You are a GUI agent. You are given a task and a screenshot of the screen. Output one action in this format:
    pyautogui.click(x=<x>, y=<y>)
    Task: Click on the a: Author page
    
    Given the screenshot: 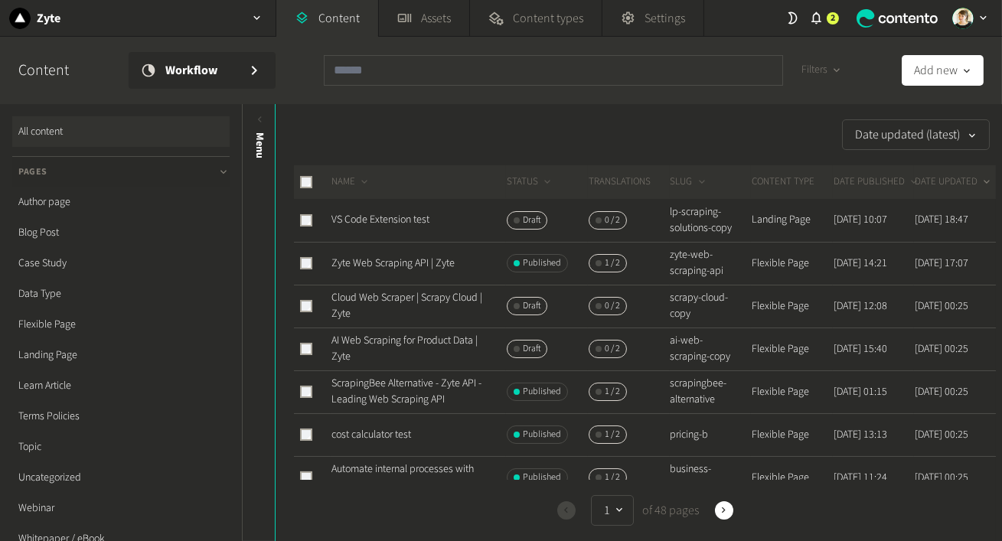 What is the action you would take?
    pyautogui.click(x=121, y=202)
    